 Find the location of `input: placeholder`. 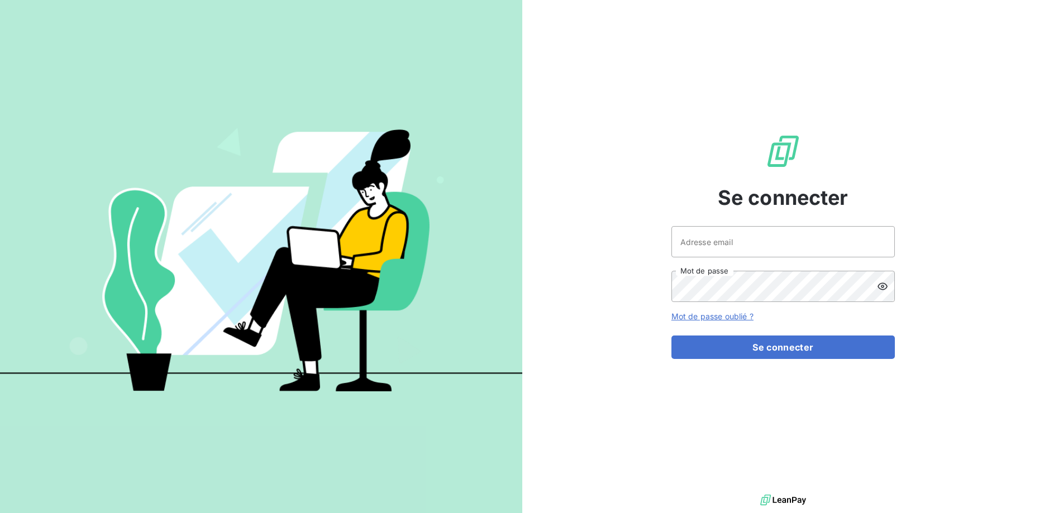

input: placeholder is located at coordinates (783, 242).